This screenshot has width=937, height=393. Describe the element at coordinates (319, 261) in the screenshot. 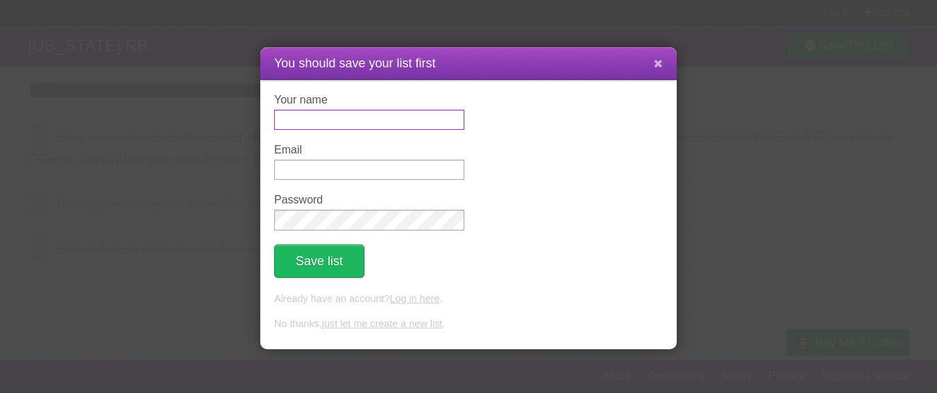

I see `button: Save list` at that location.